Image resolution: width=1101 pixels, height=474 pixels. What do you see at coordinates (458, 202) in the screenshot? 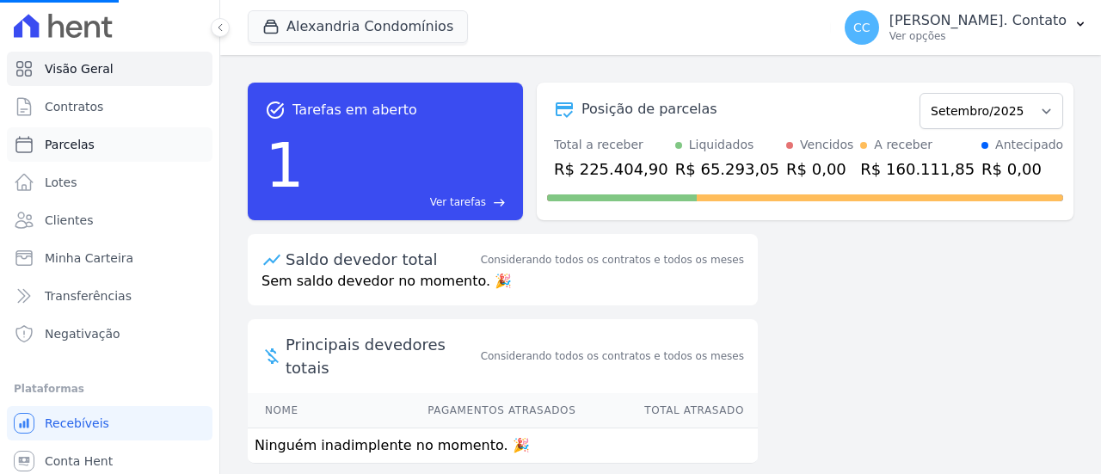
I see `span: Ver tarefas` at bounding box center [458, 202].